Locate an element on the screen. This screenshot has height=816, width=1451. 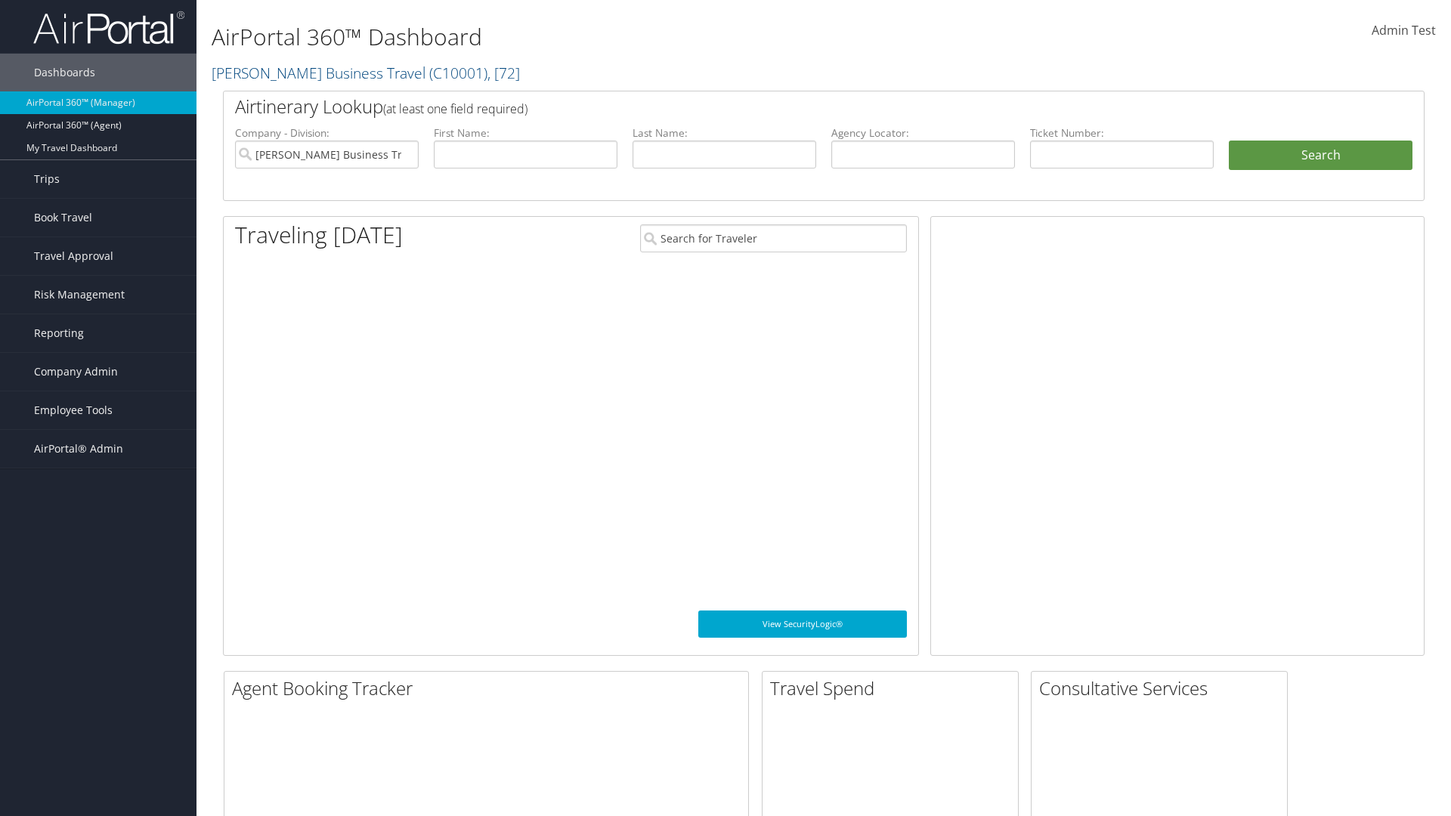
span: AirPortal® Admin is located at coordinates (79, 449).